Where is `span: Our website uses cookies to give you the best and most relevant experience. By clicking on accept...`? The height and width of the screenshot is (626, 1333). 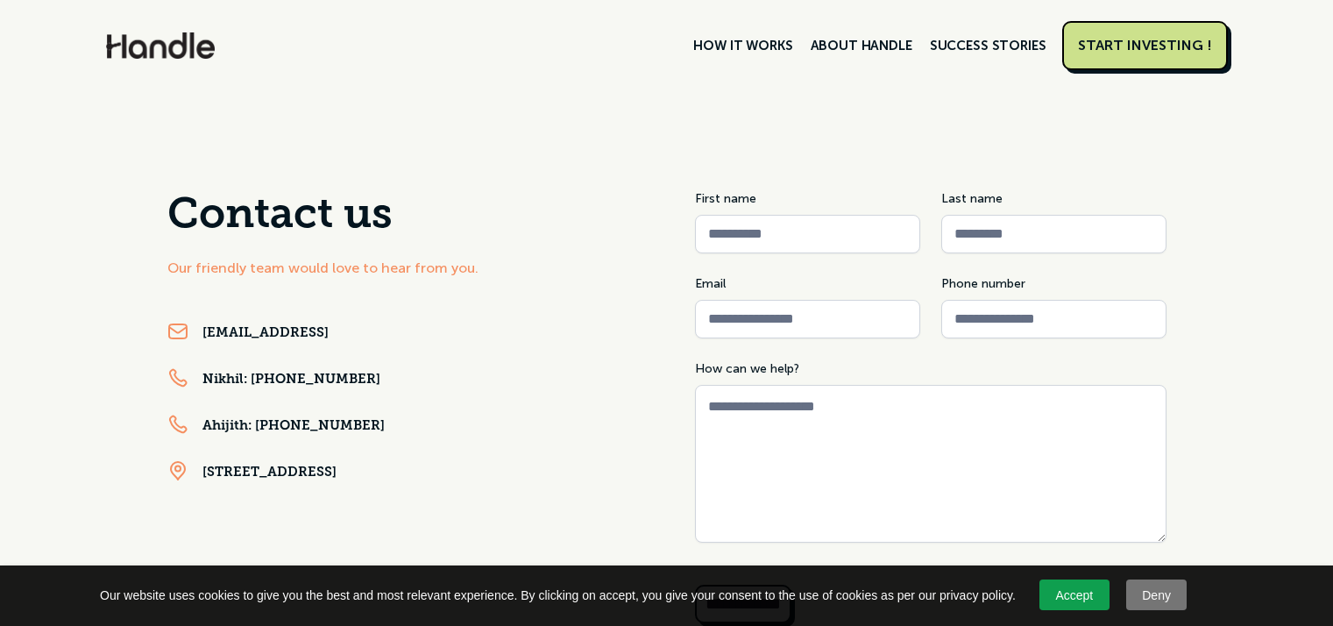
span: Our website uses cookies to give you the best and most relevant experience. By clicking on accept... is located at coordinates (557, 595).